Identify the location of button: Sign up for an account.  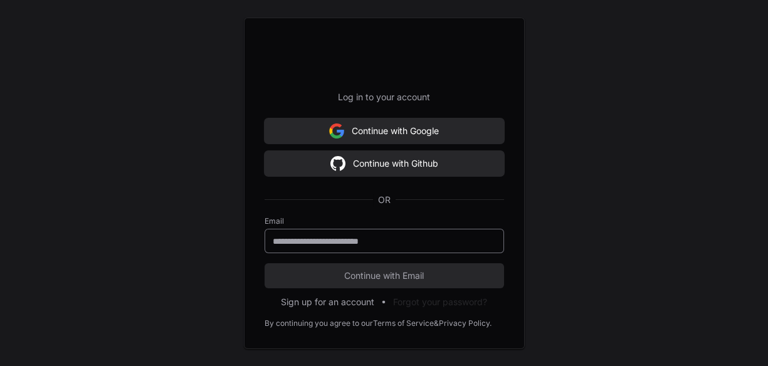
(327, 302).